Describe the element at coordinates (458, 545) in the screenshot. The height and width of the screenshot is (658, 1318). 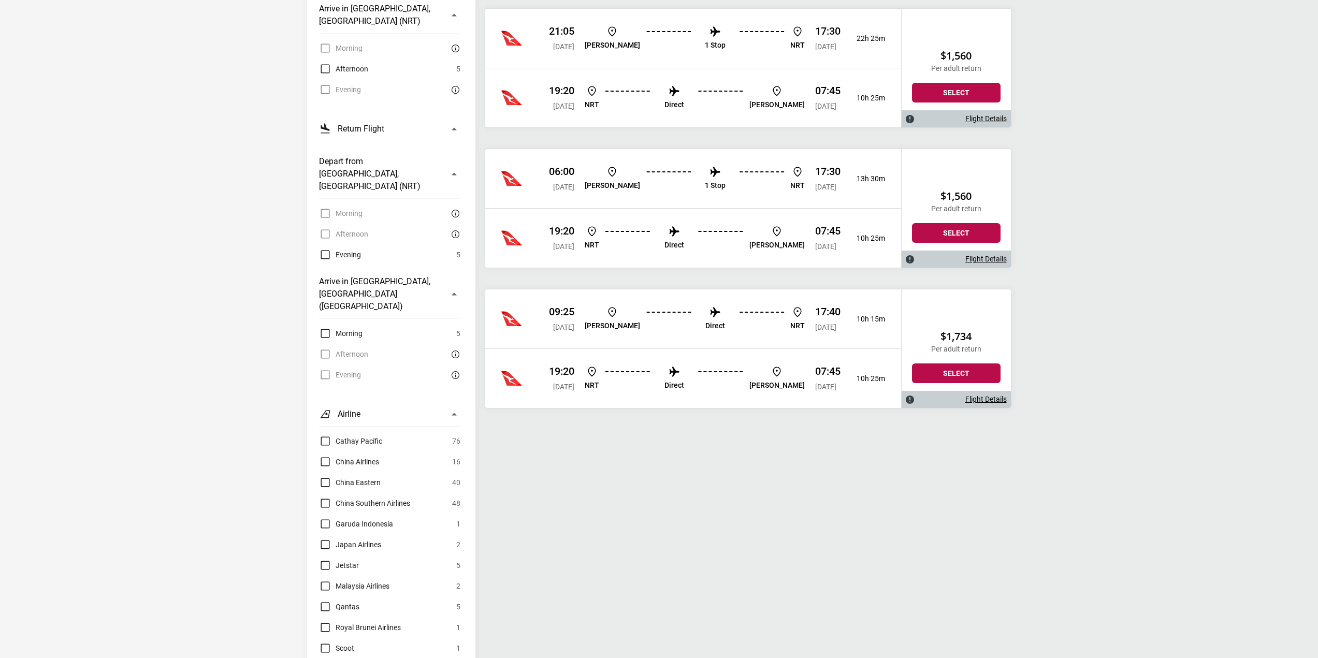
I see `span: 2` at that location.